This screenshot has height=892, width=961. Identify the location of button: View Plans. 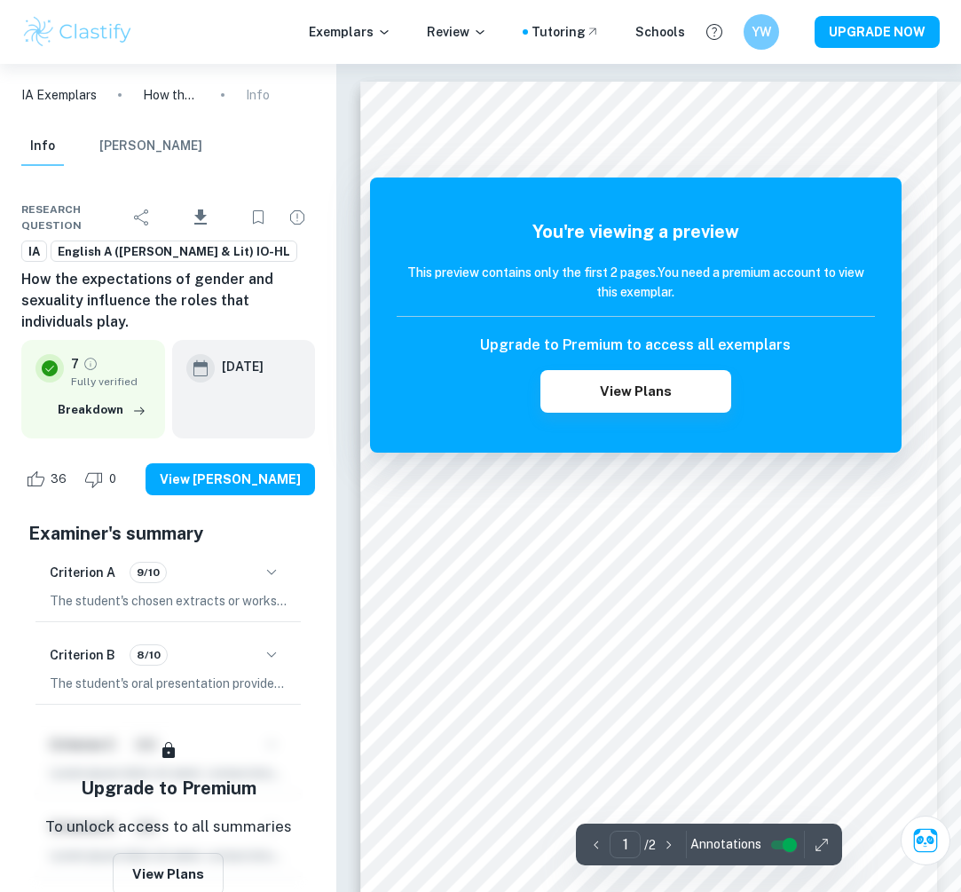
(637, 392).